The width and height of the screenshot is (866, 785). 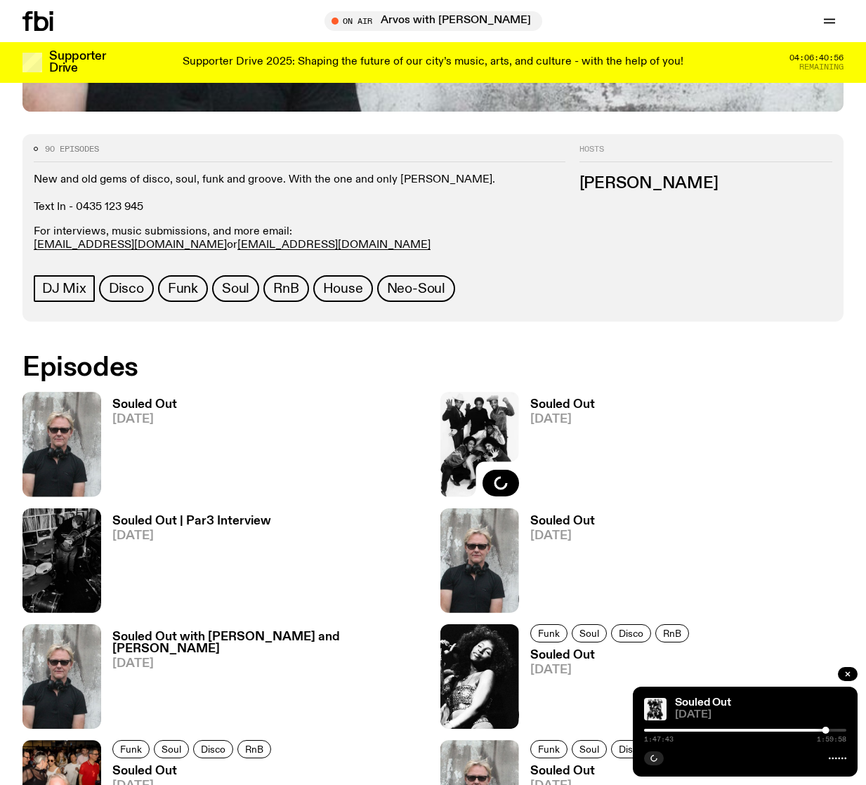 I want to click on span: Remaining, so click(x=821, y=67).